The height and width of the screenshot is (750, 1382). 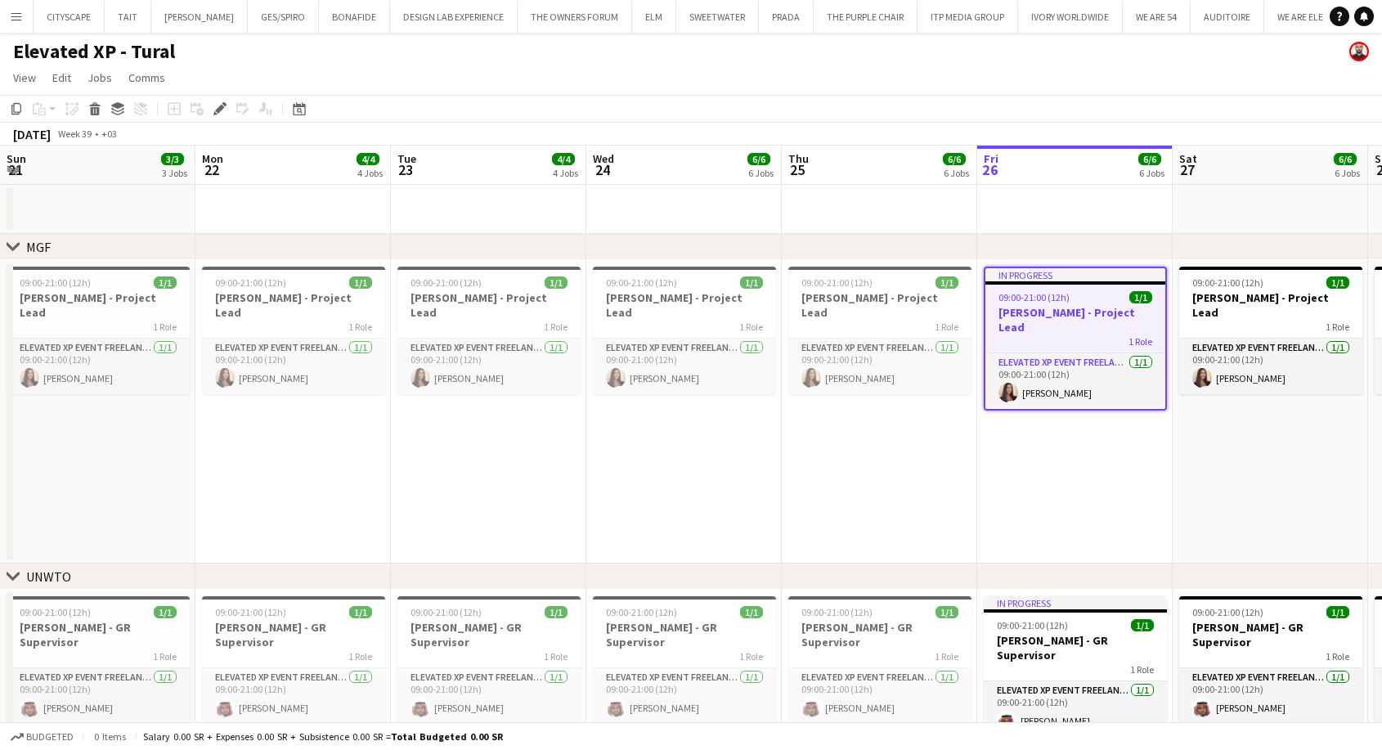 What do you see at coordinates (16, 159) in the screenshot?
I see `span: Sun` at bounding box center [16, 159].